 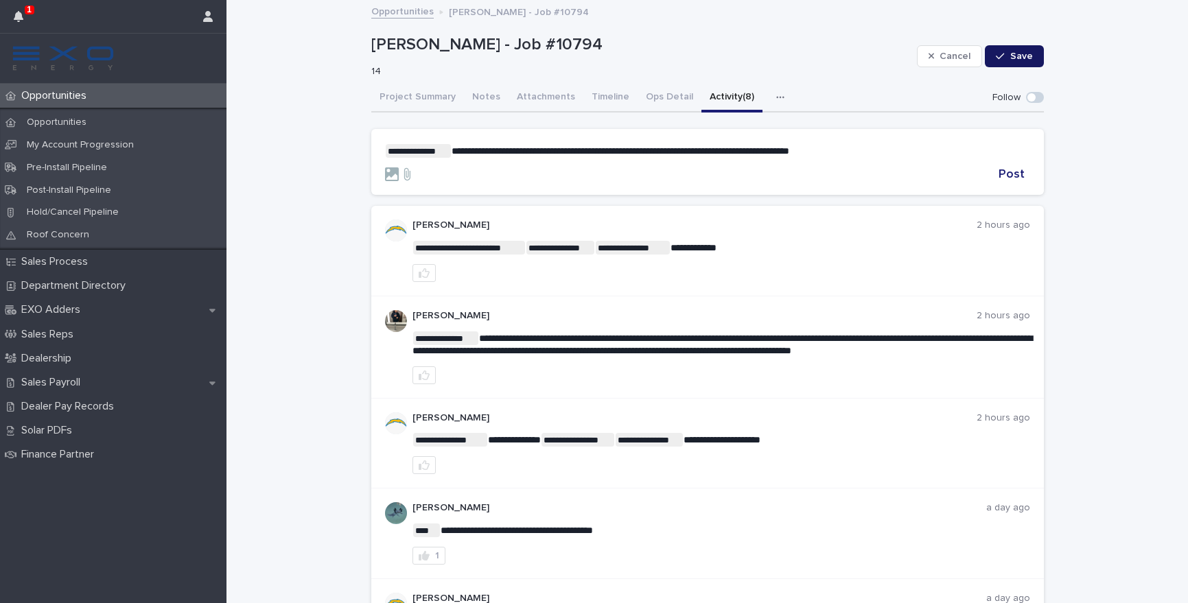 I want to click on p: Sales Reps, so click(x=50, y=334).